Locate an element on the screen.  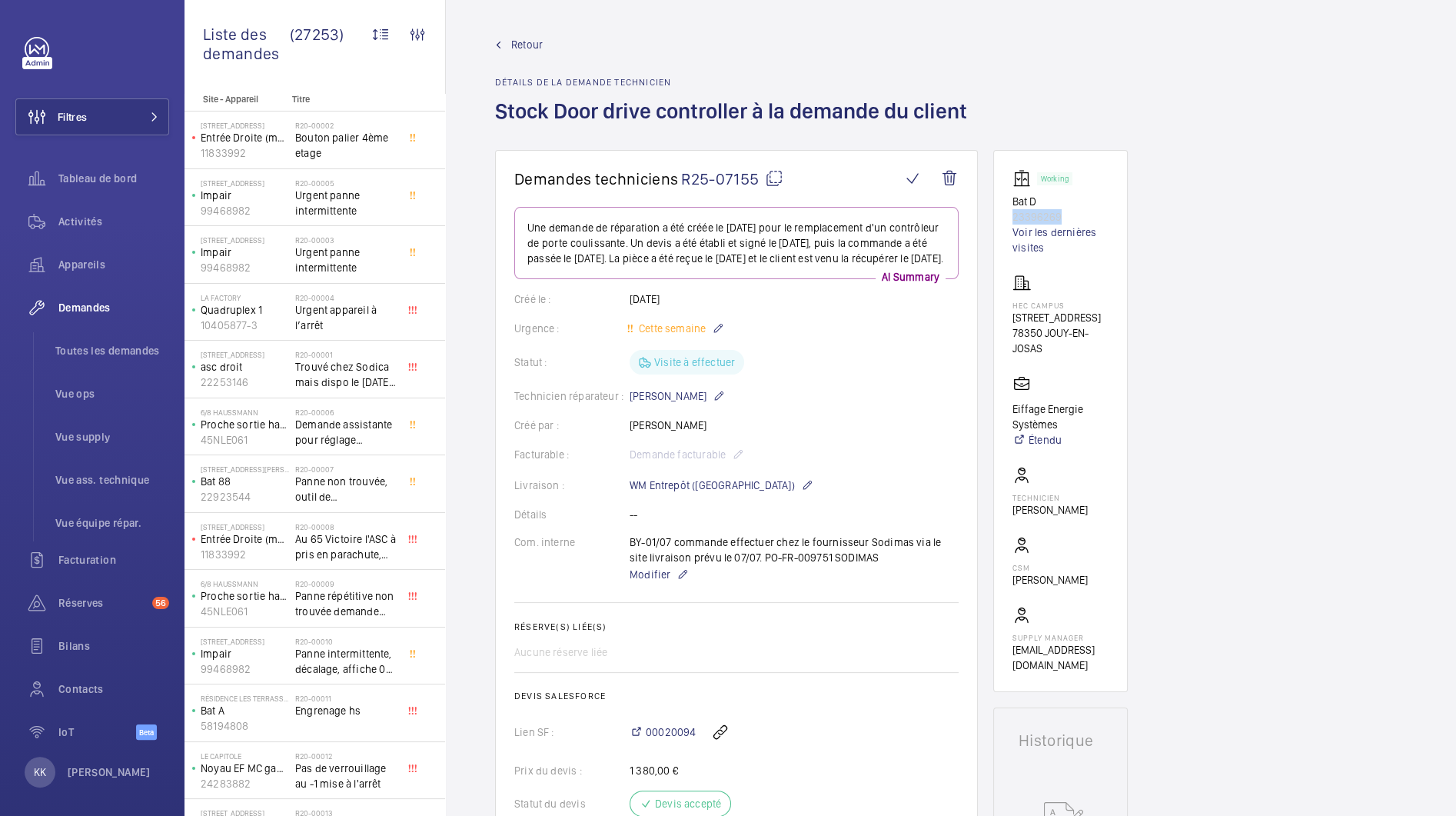
span: Vue supply is located at coordinates (113, 437).